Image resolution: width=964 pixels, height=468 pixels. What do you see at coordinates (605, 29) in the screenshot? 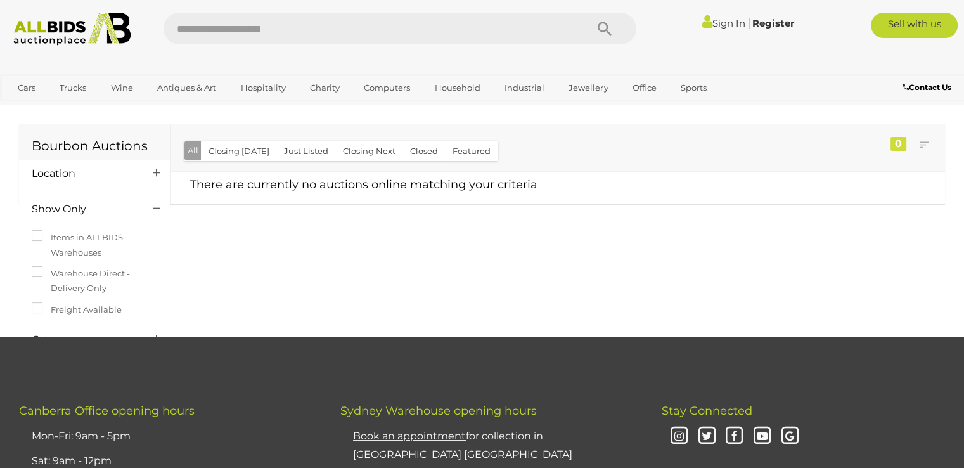
I see `button: Search` at bounding box center [605, 29].